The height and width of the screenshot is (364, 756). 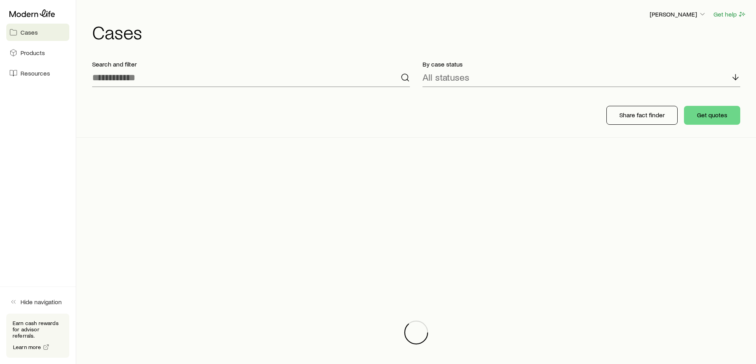 I want to click on a: Products, so click(x=38, y=53).